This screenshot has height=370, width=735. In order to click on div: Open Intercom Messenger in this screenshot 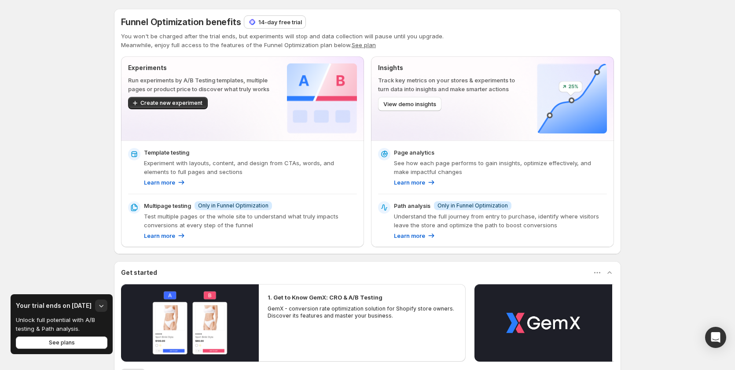, I will do `click(716, 337)`.